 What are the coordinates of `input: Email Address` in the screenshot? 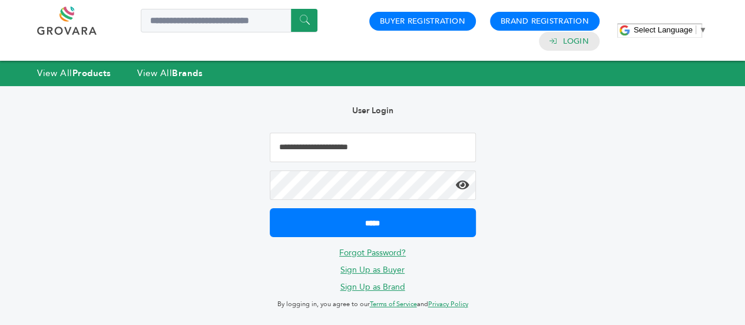 It's located at (373, 147).